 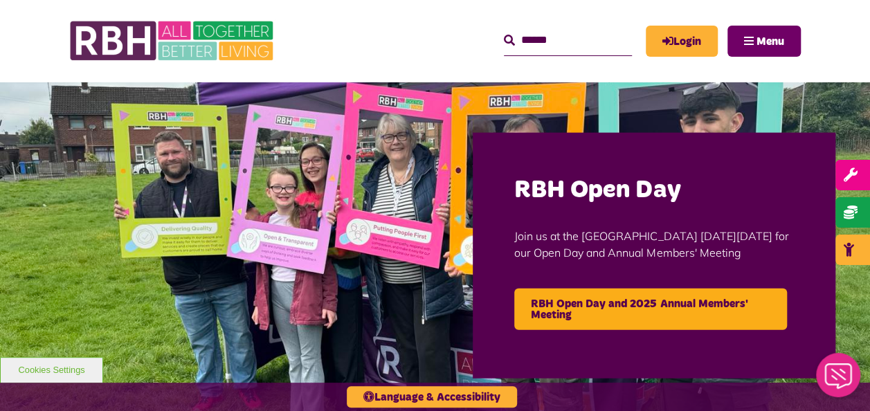 I want to click on h2: RBH Open Day, so click(x=654, y=190).